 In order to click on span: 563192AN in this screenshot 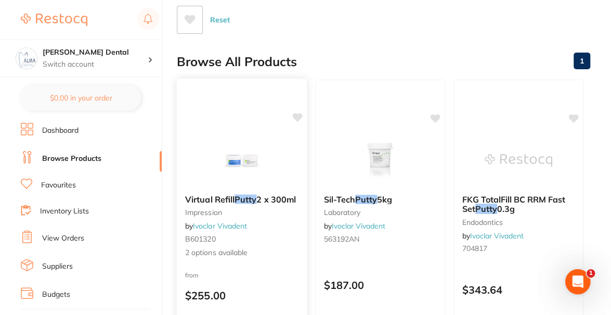, I will do `click(342, 239)`.